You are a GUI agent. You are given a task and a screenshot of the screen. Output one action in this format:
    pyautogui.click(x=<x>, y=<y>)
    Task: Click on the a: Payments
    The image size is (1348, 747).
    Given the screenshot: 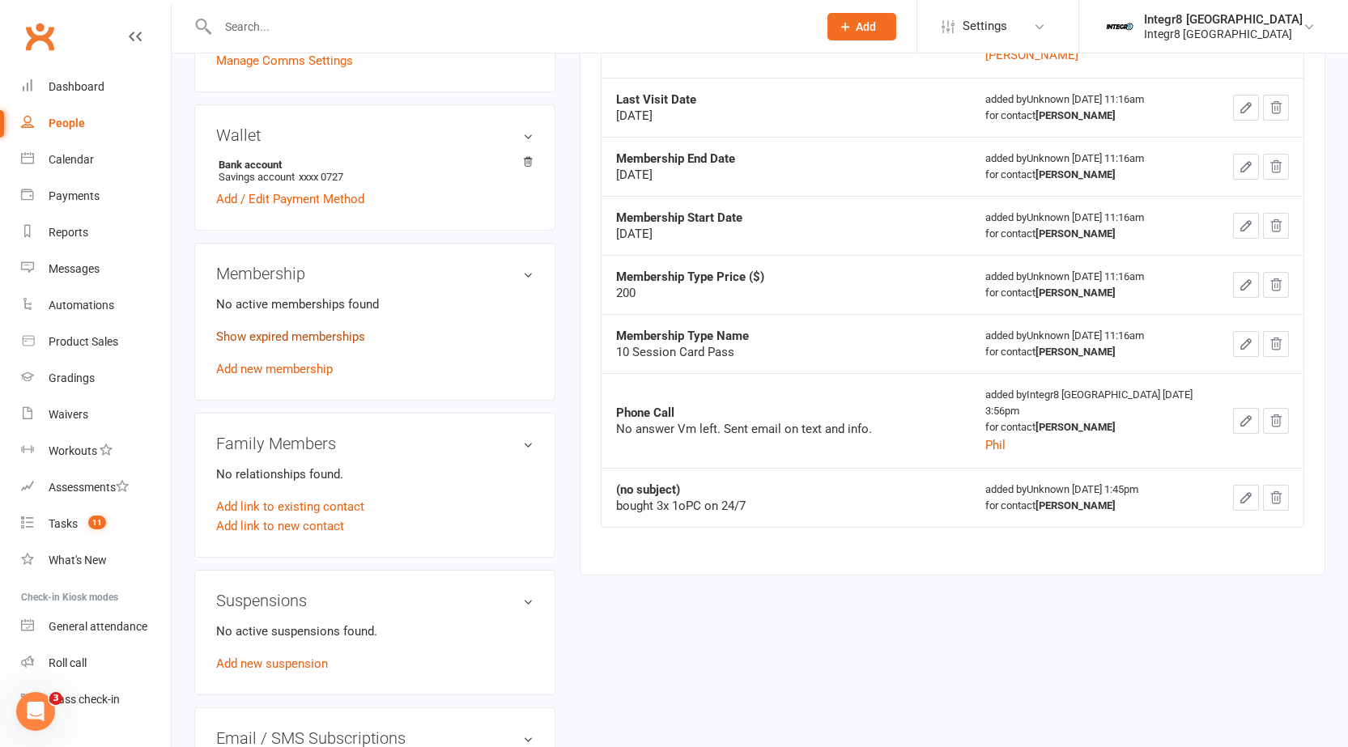 What is the action you would take?
    pyautogui.click(x=96, y=196)
    